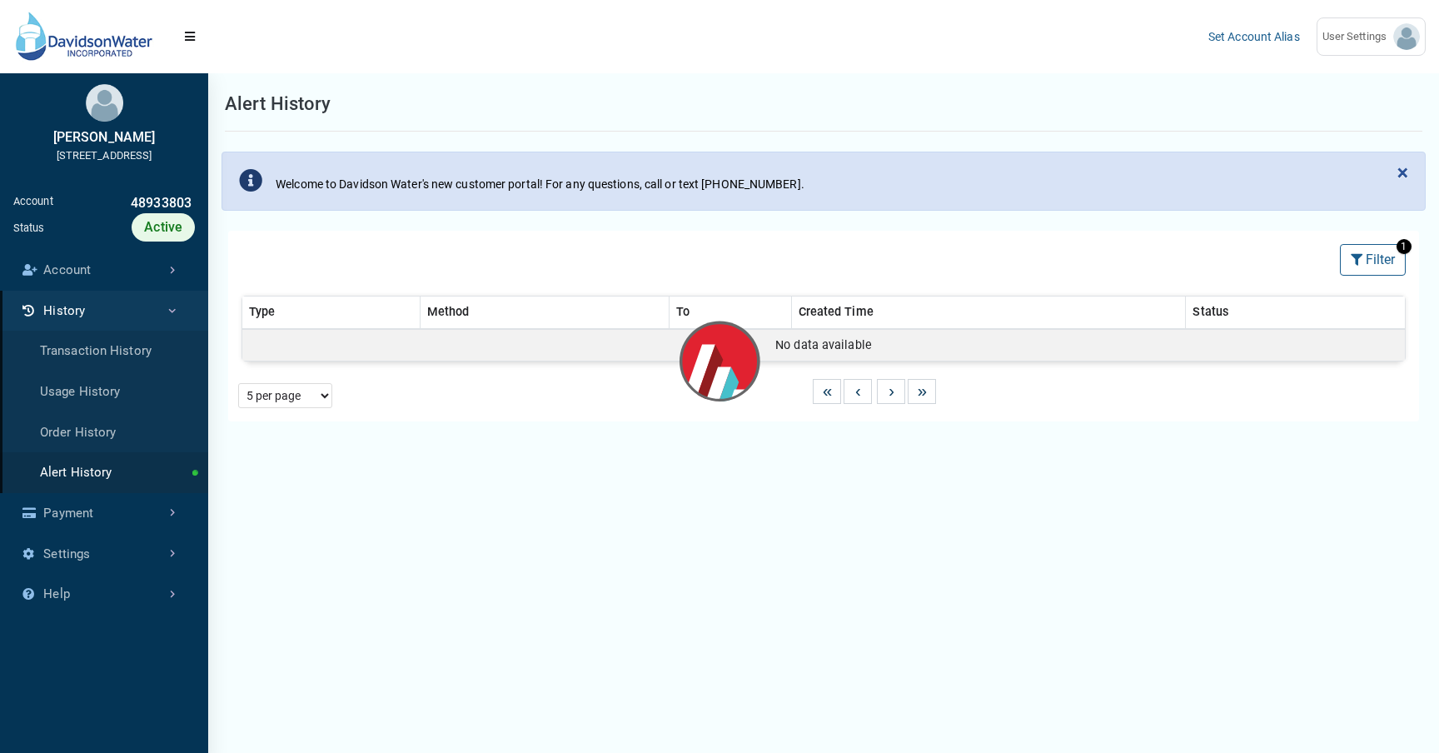 The width and height of the screenshot is (1439, 753). I want to click on button: Menu, so click(190, 37).